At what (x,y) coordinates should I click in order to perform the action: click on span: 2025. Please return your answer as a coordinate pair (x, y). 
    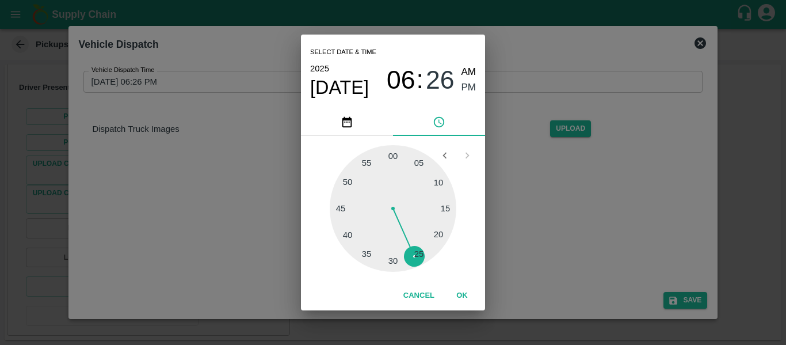
    Looking at the image, I should click on (319, 68).